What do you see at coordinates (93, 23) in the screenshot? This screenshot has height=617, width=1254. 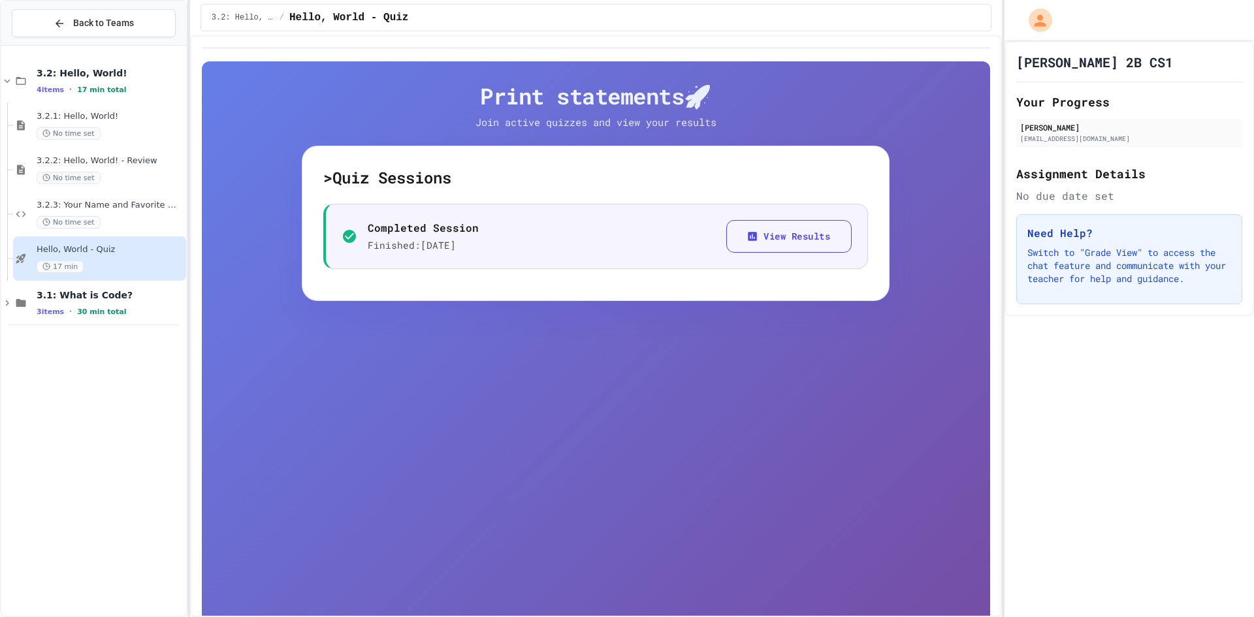 I see `button: Back to Teams` at bounding box center [93, 23].